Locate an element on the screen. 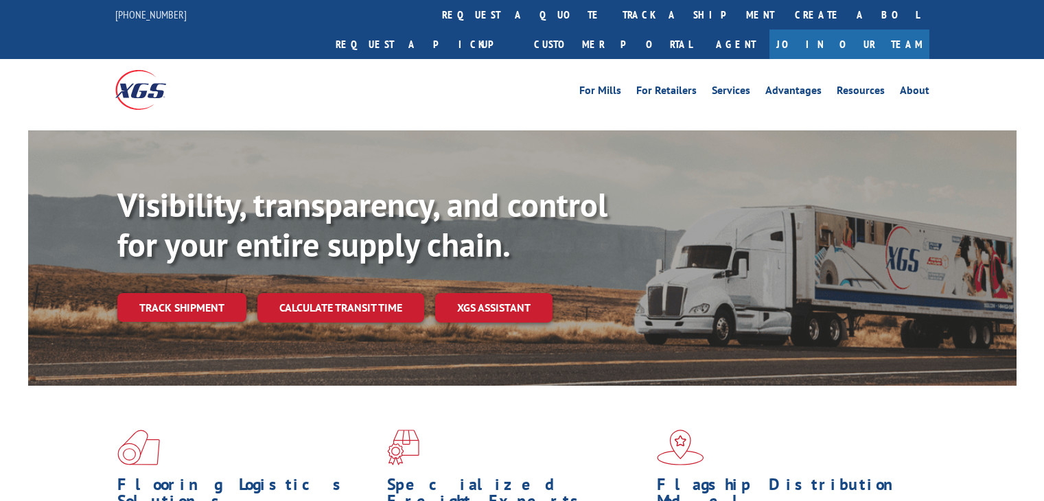  a: Request a pickup is located at coordinates (424, 44).